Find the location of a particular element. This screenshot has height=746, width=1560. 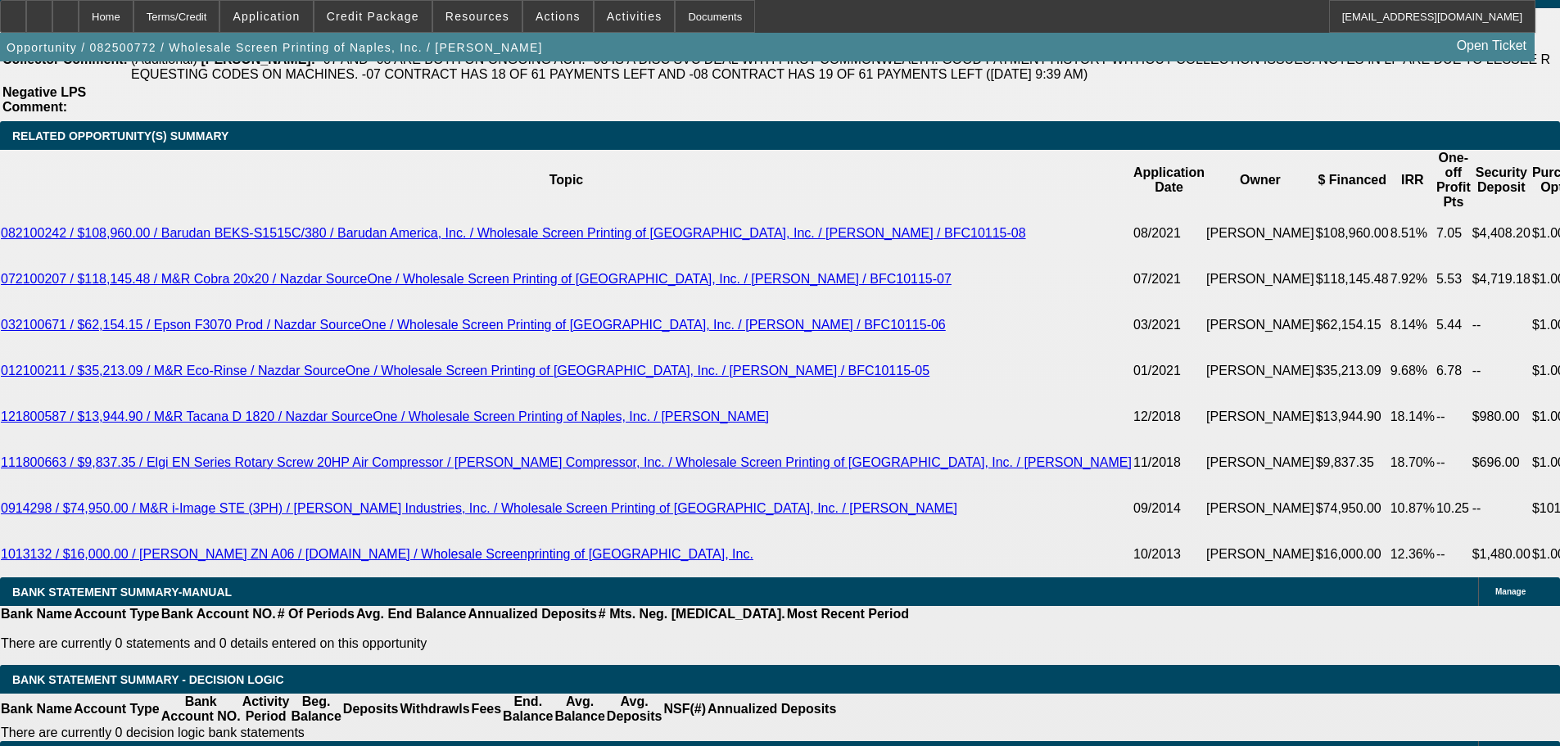

p: There are currently 0 statements and 0 details entered on this opportunity is located at coordinates (454, 643).